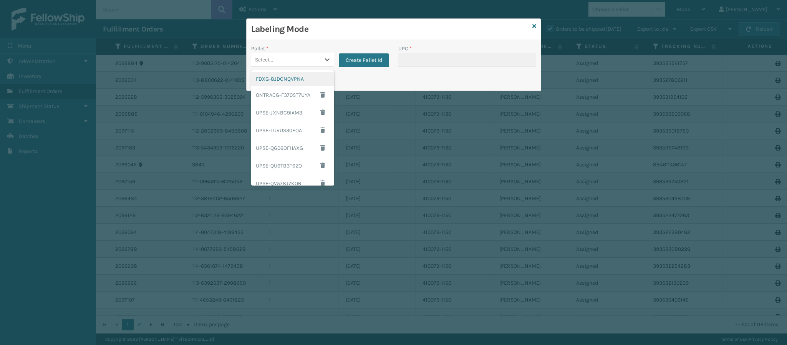  I want to click on div: FDXG-8JDCNQVPNA, so click(293, 79).